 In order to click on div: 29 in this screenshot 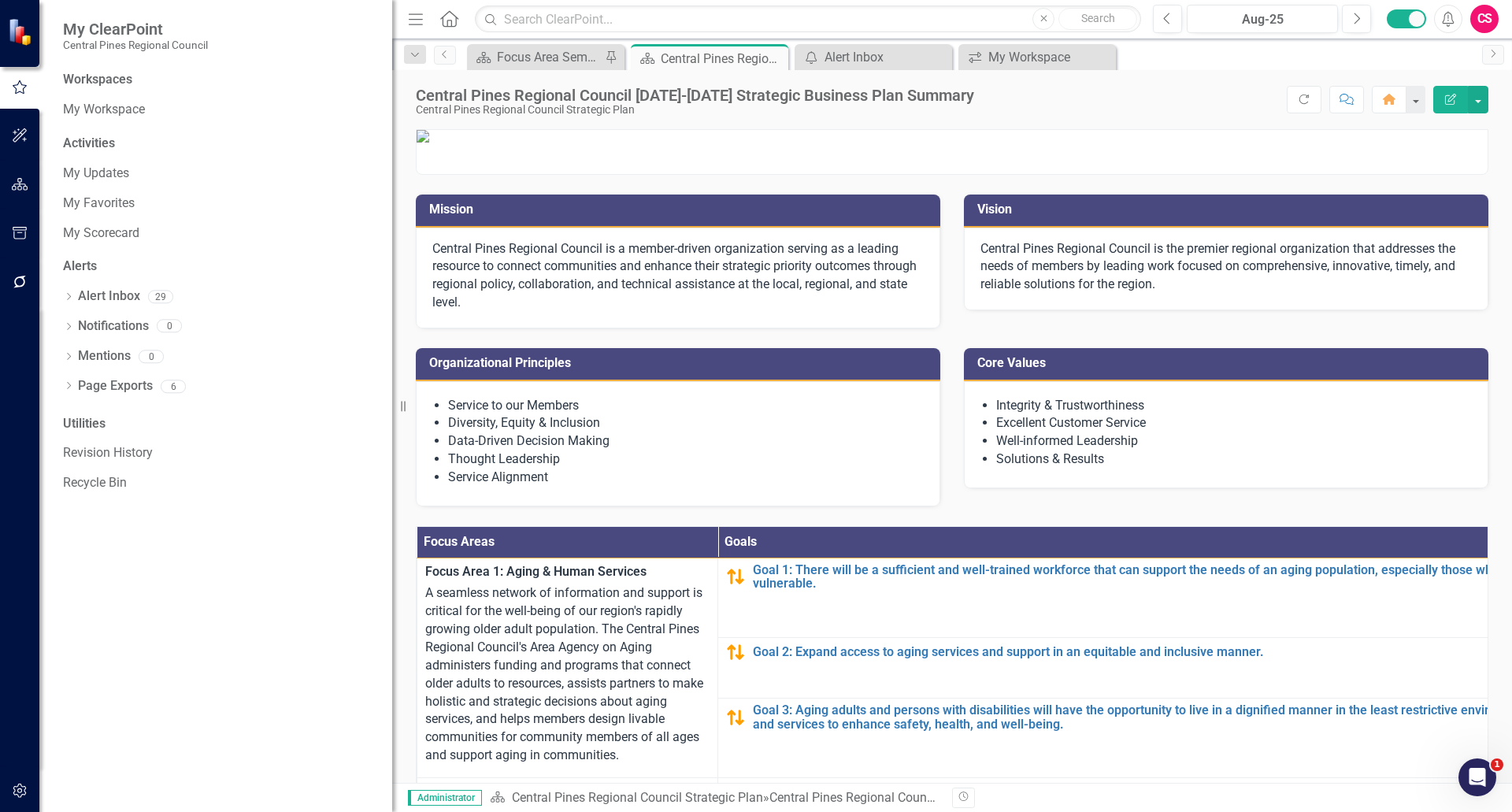, I will do `click(160, 296)`.